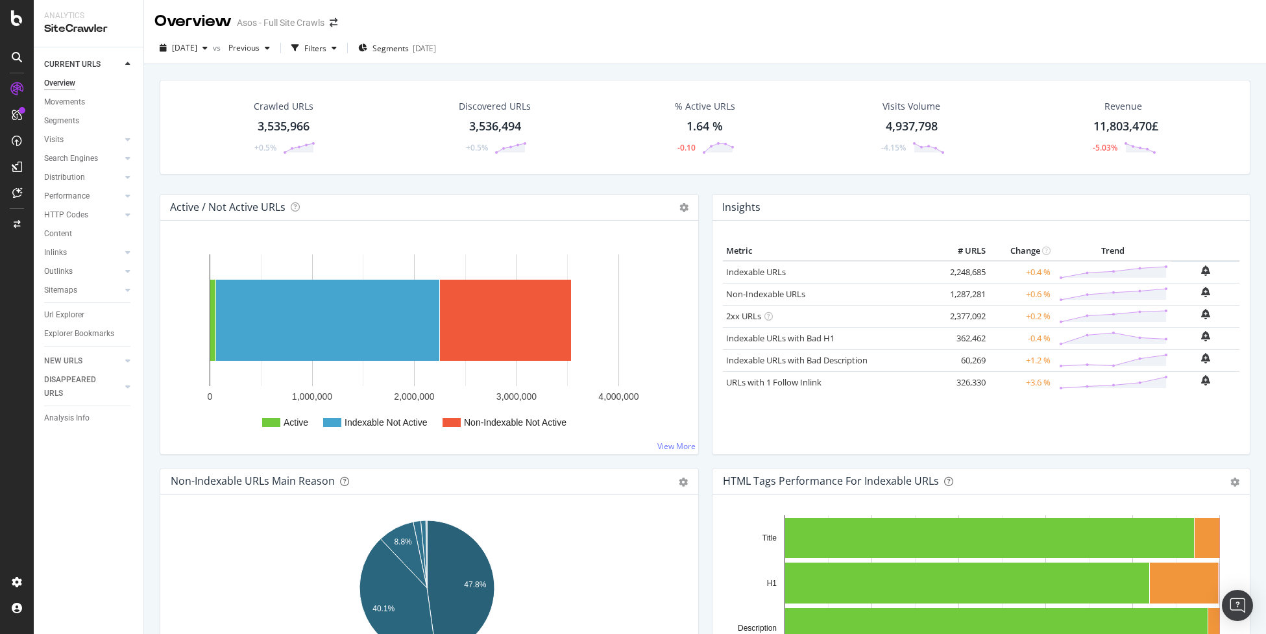 Image resolution: width=1266 pixels, height=634 pixels. I want to click on a: DISAPPEARED URLS, so click(82, 387).